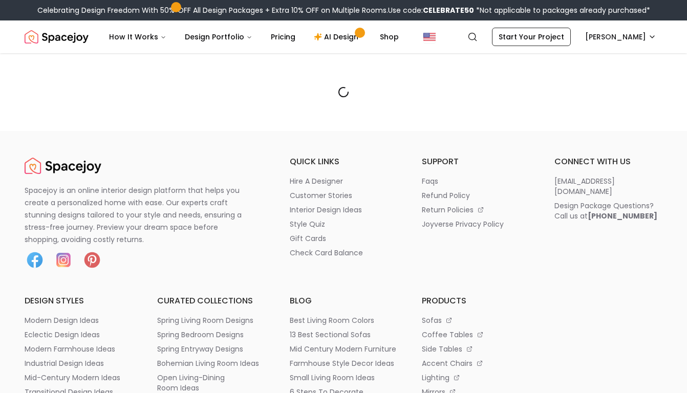 This screenshot has height=393, width=687. What do you see at coordinates (139, 215) in the screenshot?
I see `p: Spacejoy is an online interior design platform that helps you create a personalized home with eas...` at bounding box center [139, 215].